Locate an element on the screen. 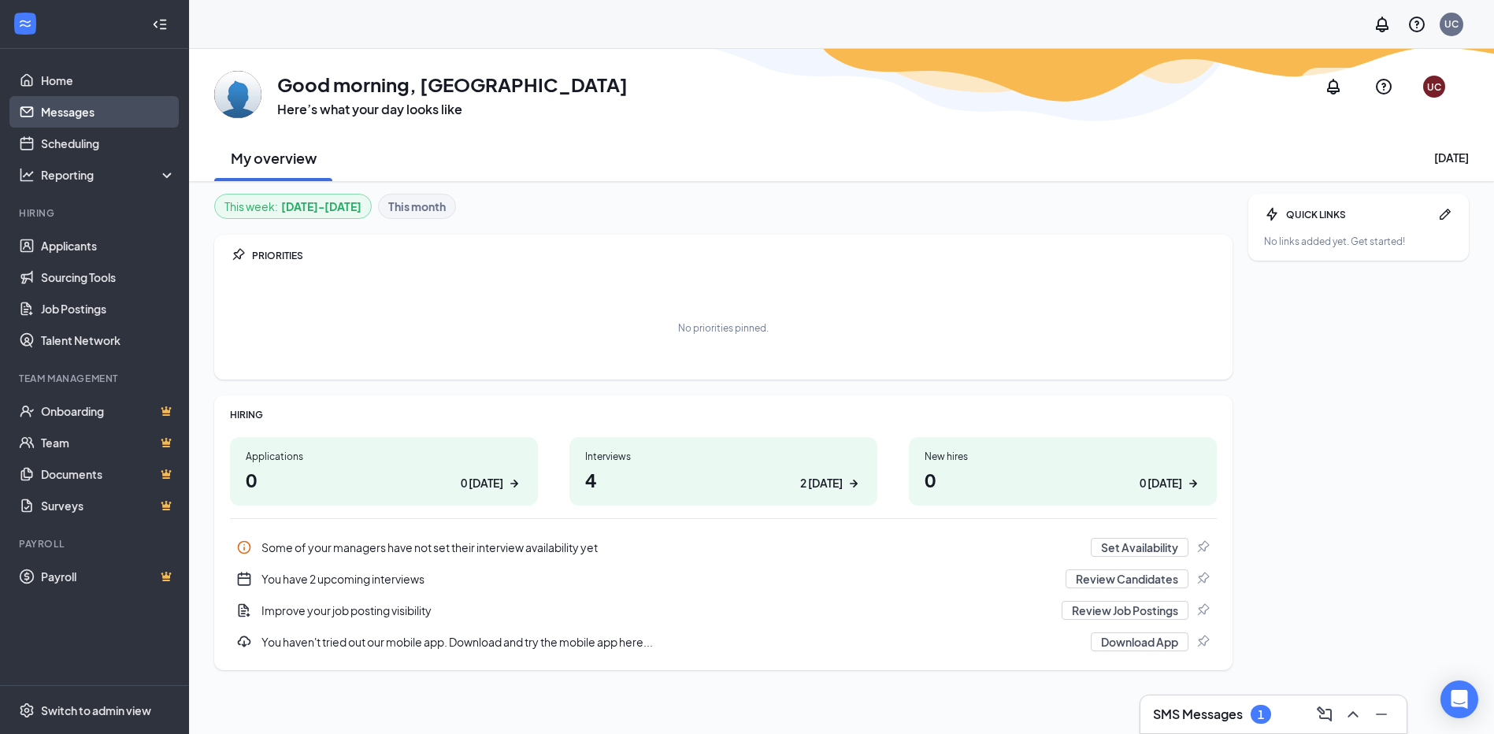 This screenshot has width=1494, height=734. a: Applicants is located at coordinates (108, 246).